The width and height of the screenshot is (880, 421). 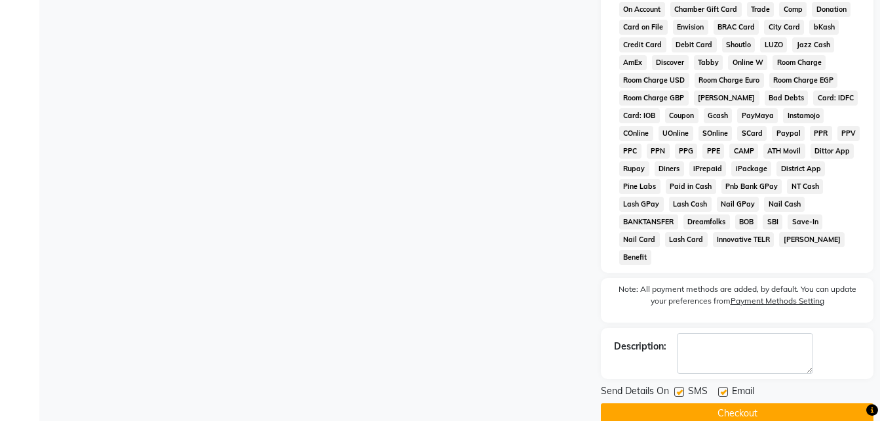 I want to click on span: Coupon, so click(x=681, y=115).